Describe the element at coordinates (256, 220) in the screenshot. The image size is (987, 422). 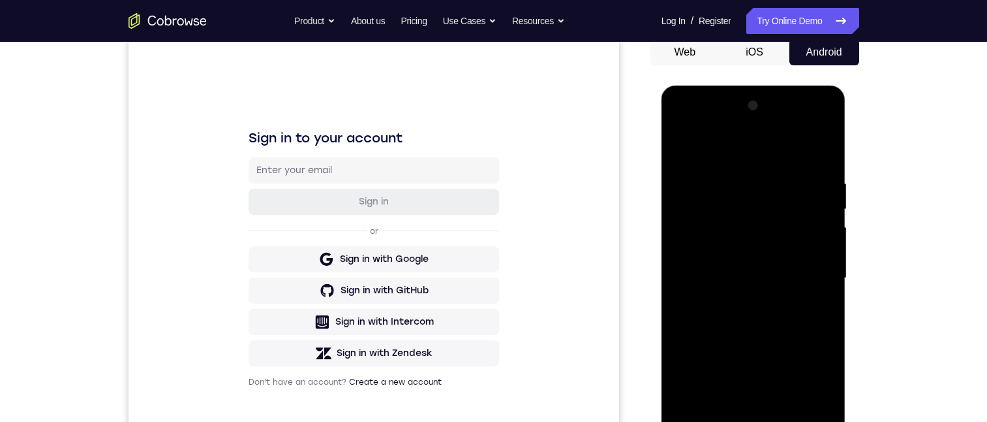
I see `div: Sign in with Google` at that location.